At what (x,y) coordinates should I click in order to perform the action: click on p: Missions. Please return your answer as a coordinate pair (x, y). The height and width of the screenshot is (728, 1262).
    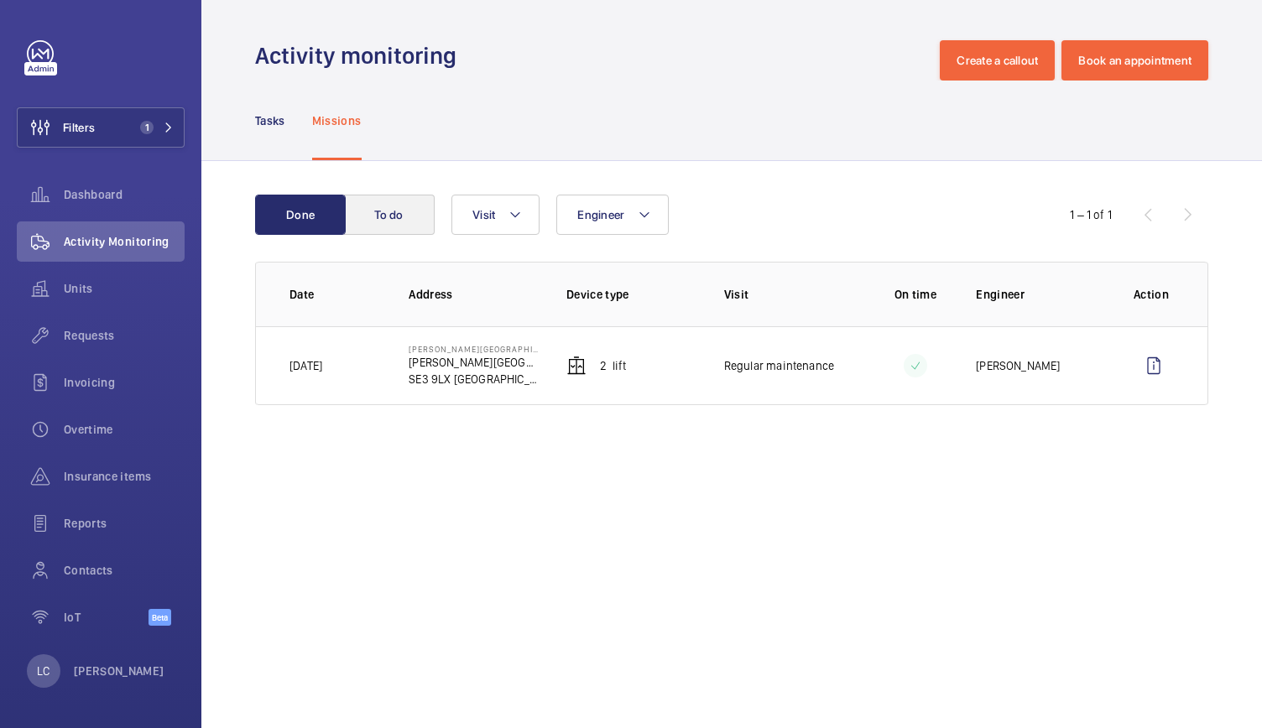
    Looking at the image, I should click on (336, 121).